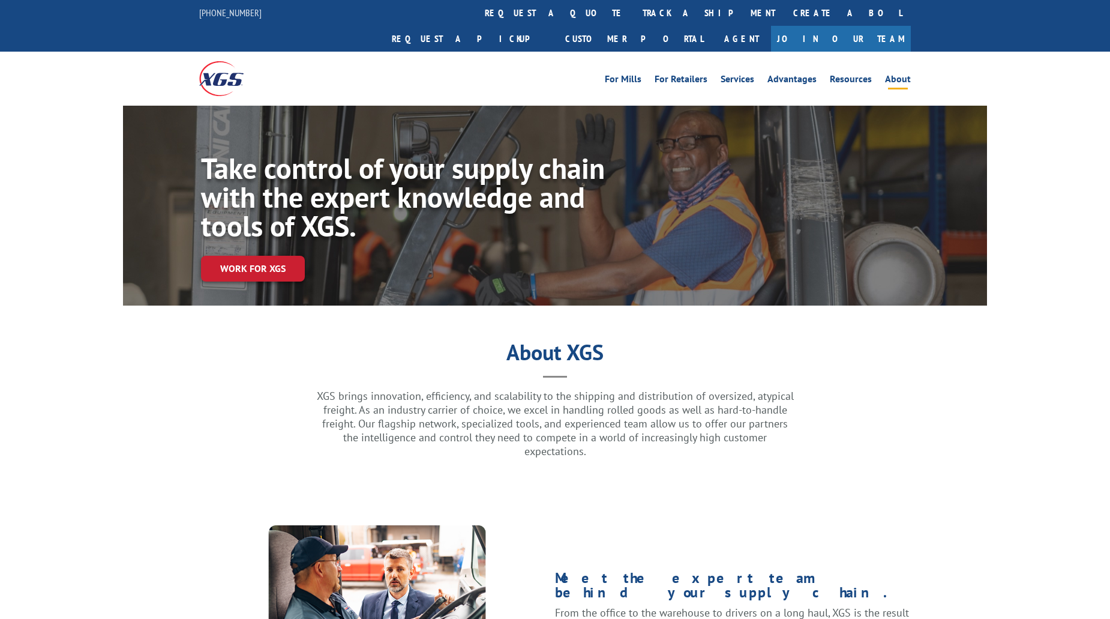 The height and width of the screenshot is (619, 1110). Describe the element at coordinates (737, 81) in the screenshot. I see `a: Services` at that location.